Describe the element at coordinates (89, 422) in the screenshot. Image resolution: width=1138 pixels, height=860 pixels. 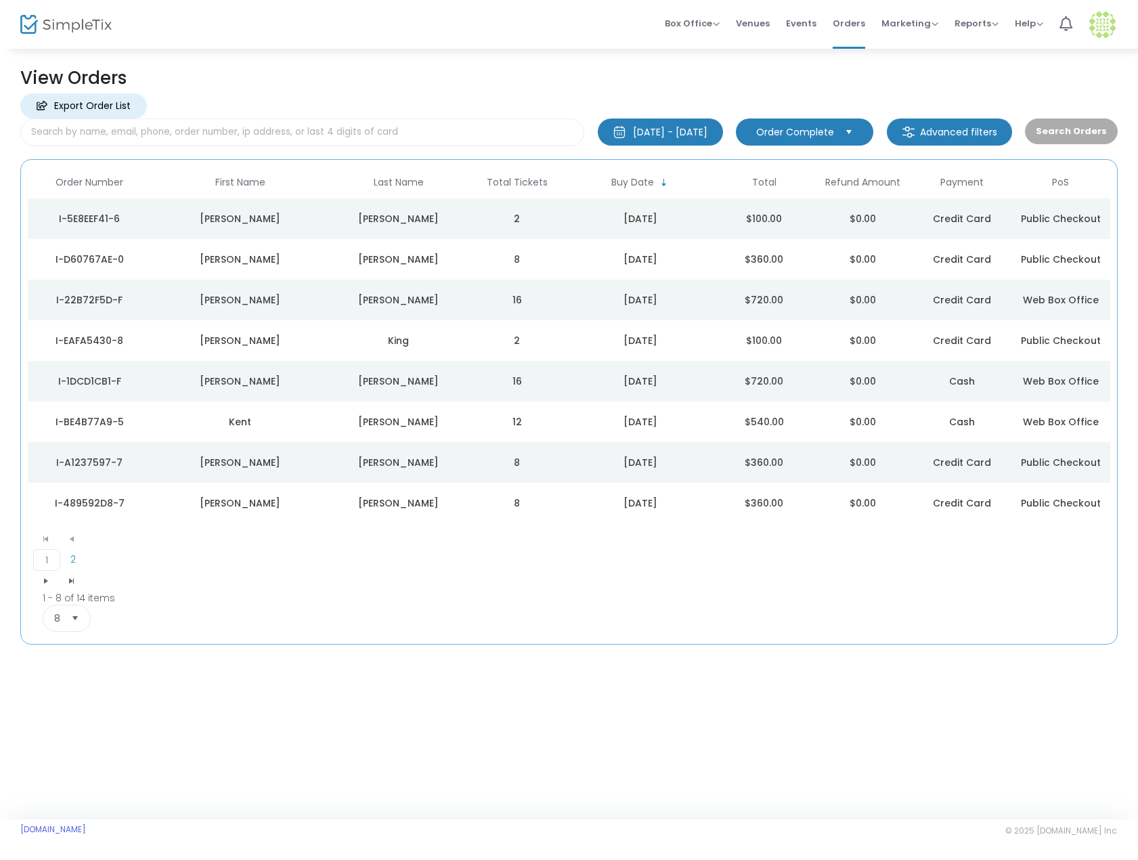
I see `div: I-BE4B77A9-5` at that location.